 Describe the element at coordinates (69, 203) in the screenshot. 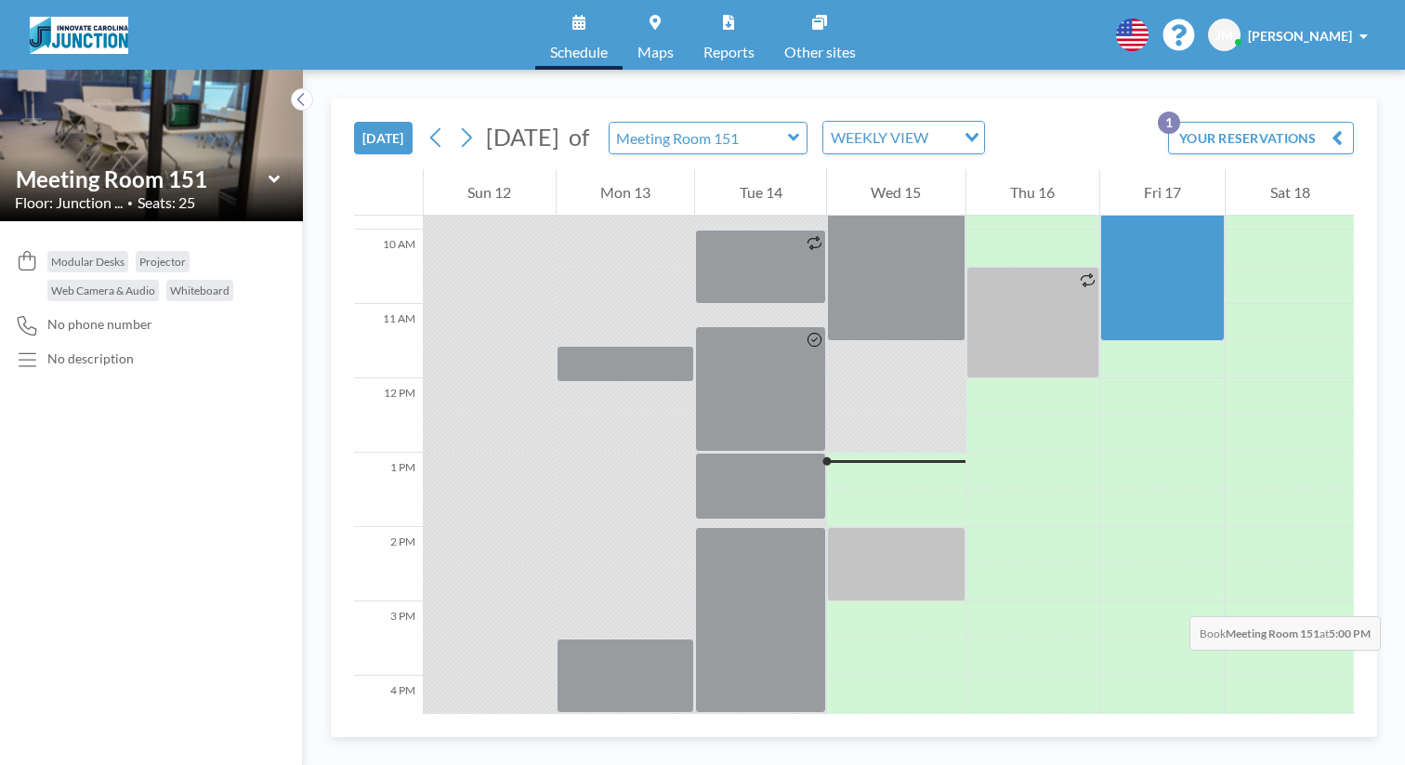

I see `span: Floor: Junction ...` at that location.